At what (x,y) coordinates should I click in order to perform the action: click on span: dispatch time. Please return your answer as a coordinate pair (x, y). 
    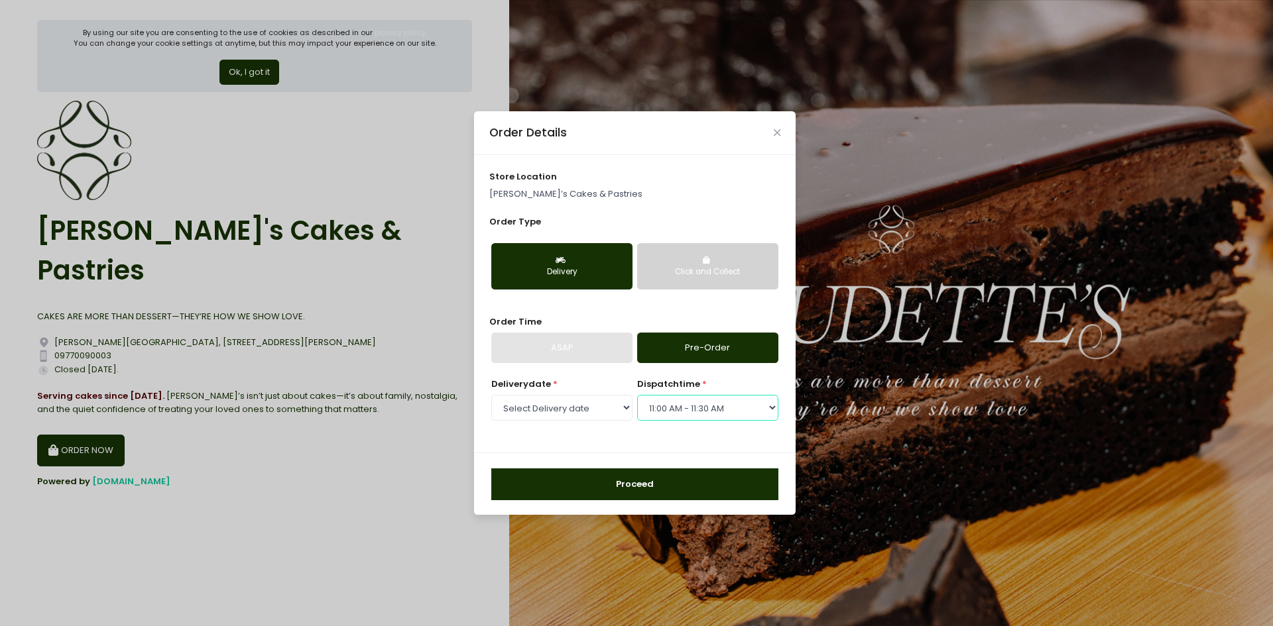
    Looking at the image, I should click on (668, 384).